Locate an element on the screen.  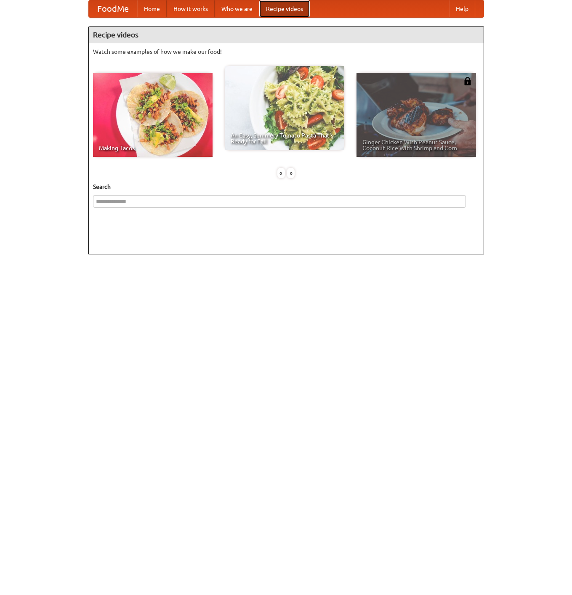
h5: Search is located at coordinates (286, 187).